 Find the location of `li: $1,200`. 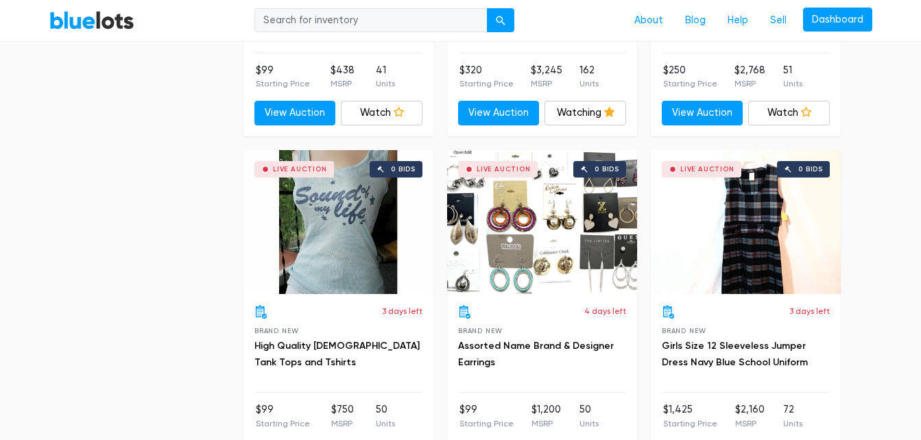

li: $1,200 is located at coordinates (546, 416).